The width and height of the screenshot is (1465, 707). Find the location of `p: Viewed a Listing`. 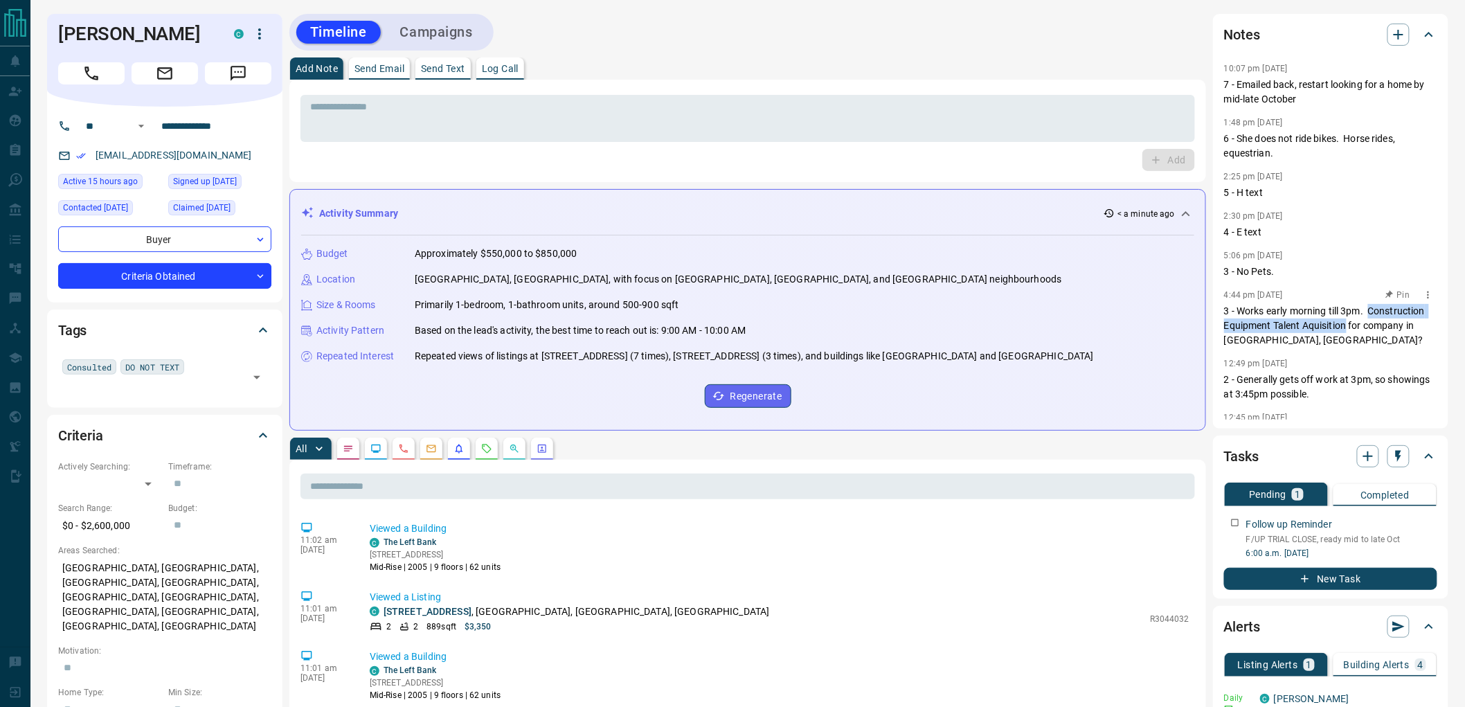

p: Viewed a Listing is located at coordinates (780, 597).